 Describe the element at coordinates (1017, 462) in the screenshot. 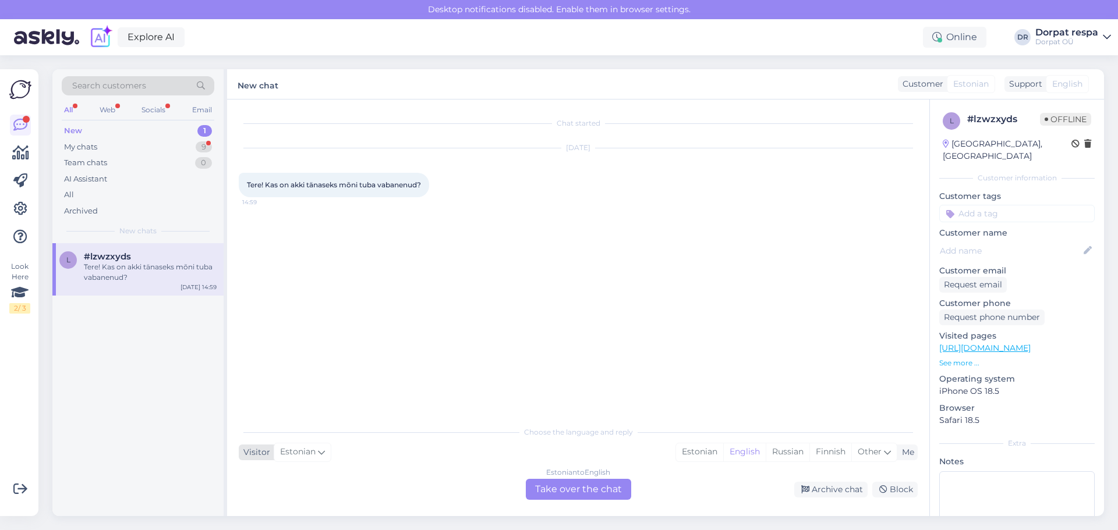

I see `p: Notes` at that location.